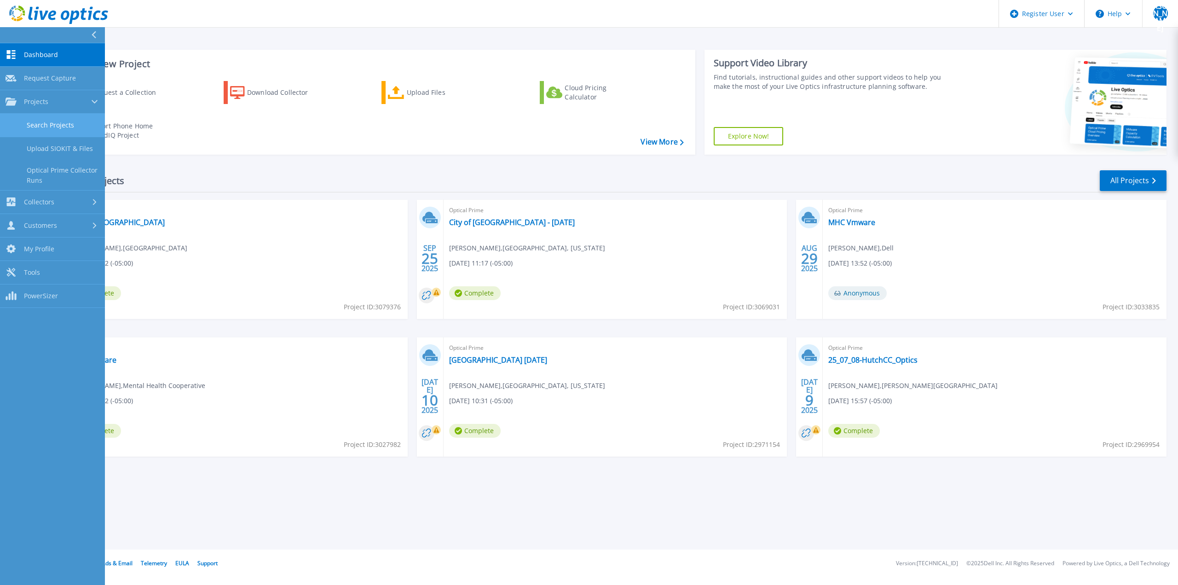  Describe the element at coordinates (833, 82) in the screenshot. I see `div: Find tutorials, instructional guides and other support videos to help you make the most of your L...` at that location.